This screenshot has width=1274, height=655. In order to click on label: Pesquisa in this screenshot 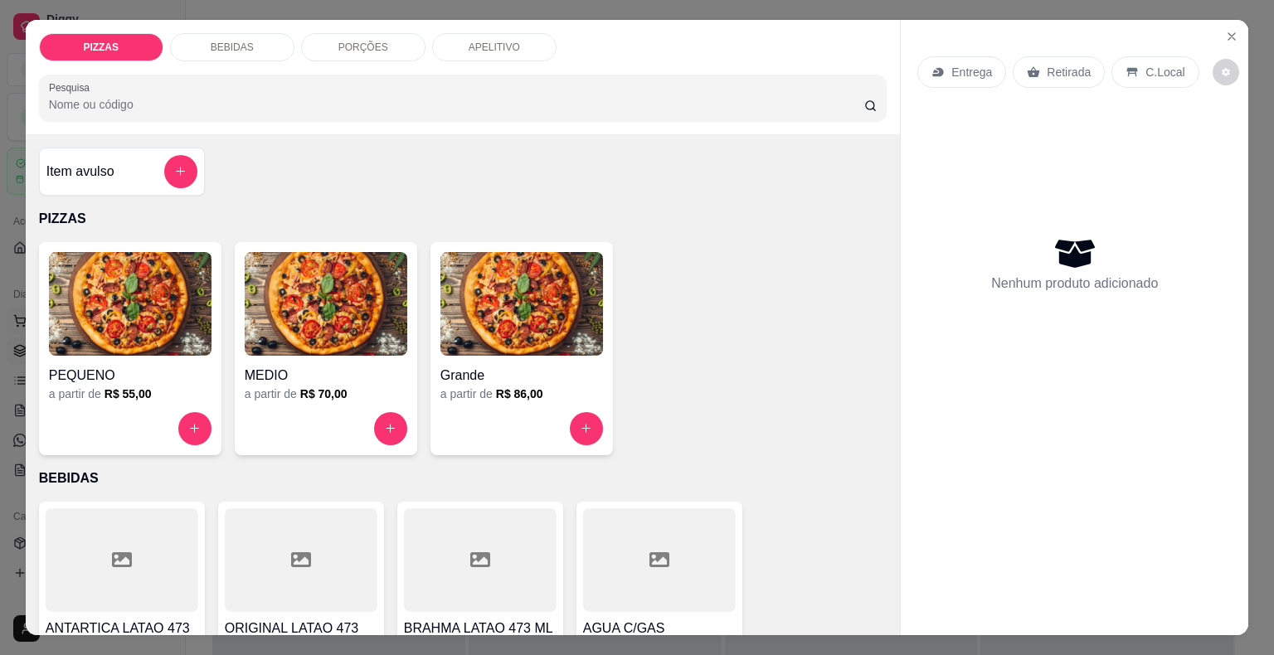, I will do `click(72, 87)`.